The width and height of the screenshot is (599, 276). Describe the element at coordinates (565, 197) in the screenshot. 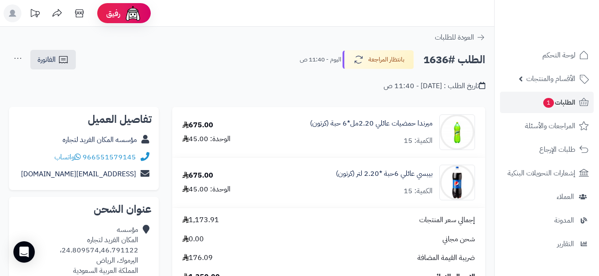

I see `span: العملاء` at that location.